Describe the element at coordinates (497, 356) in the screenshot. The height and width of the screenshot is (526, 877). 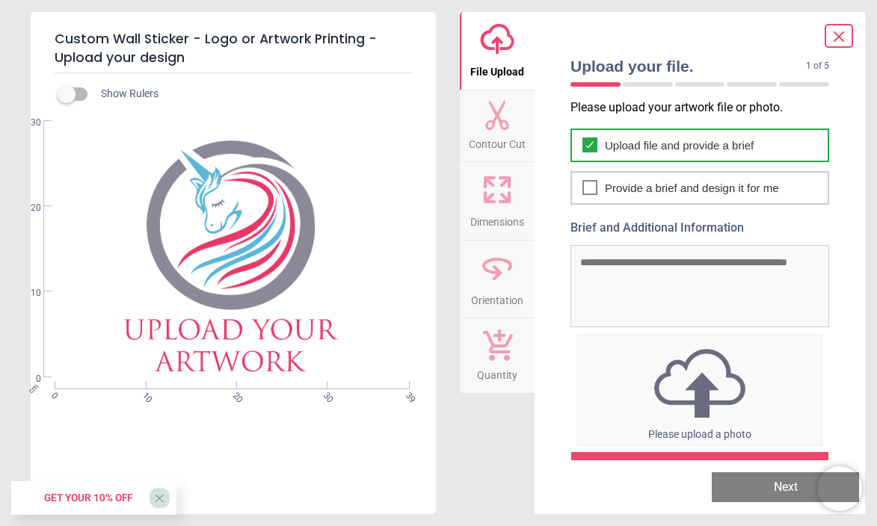
I see `button: Quantity` at that location.